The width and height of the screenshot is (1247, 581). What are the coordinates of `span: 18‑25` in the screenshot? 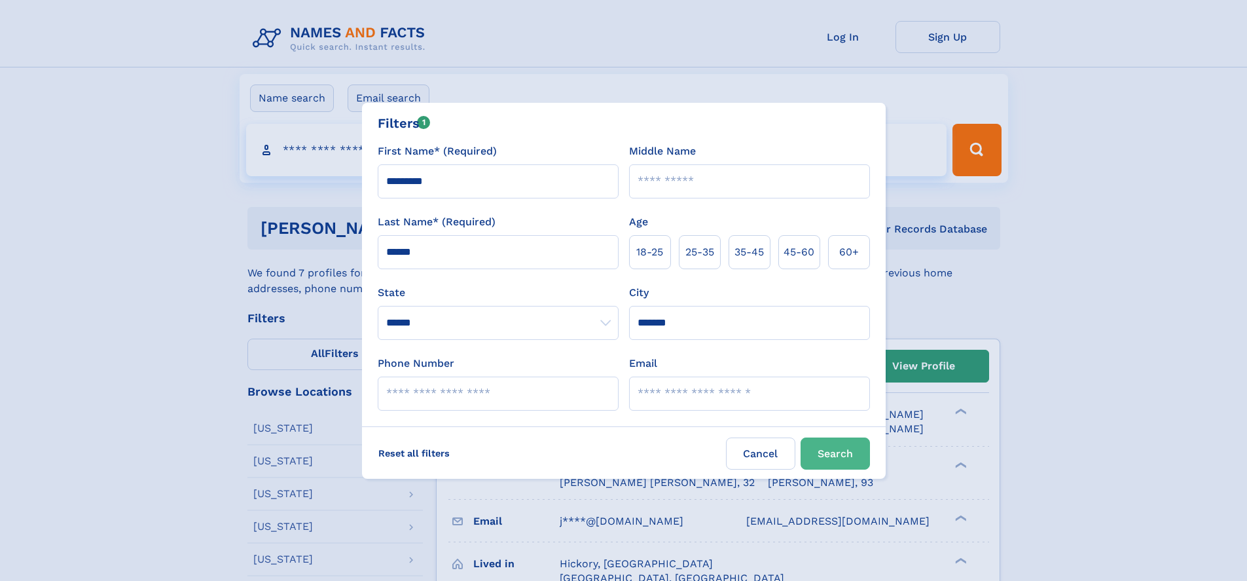 It's located at (650, 252).